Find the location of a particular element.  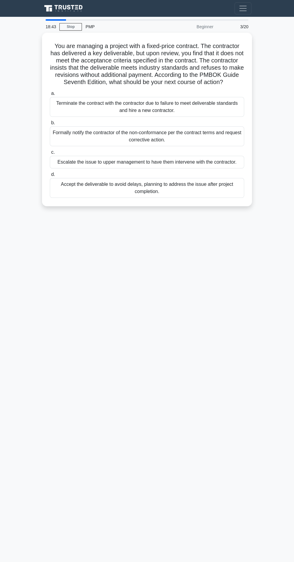

button: Toggle navigation is located at coordinates (243, 8).